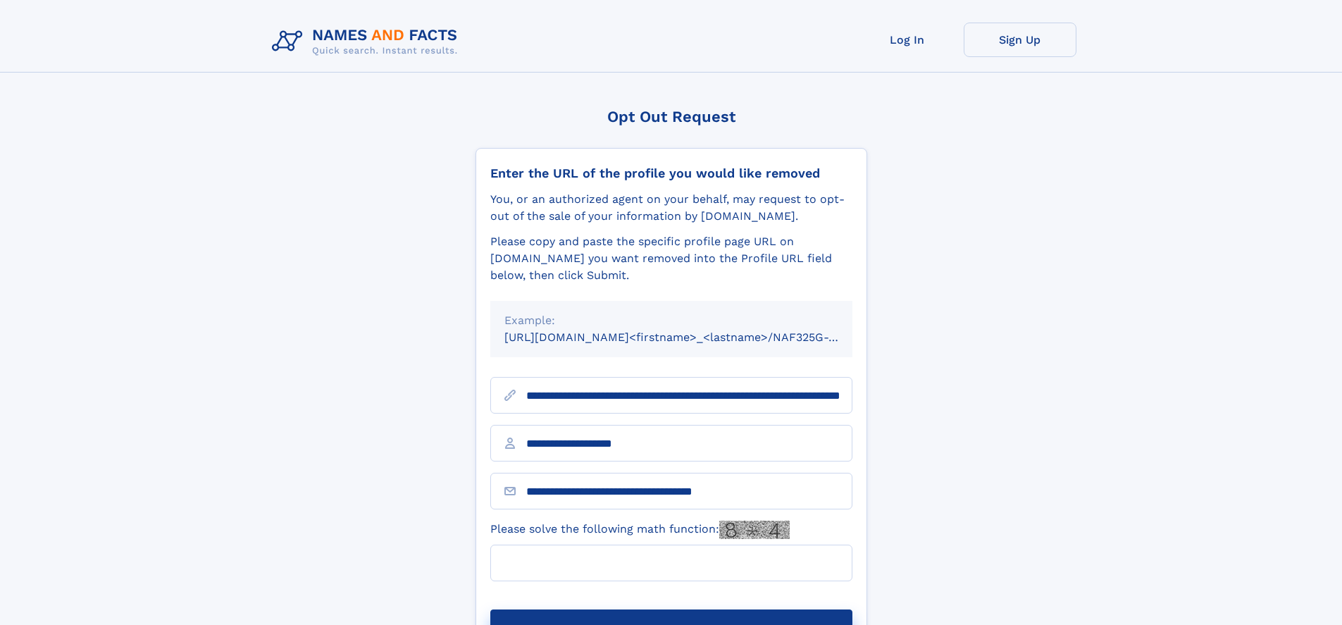 This screenshot has width=1342, height=625. Describe the element at coordinates (1020, 39) in the screenshot. I see `a: Sign Up` at that location.